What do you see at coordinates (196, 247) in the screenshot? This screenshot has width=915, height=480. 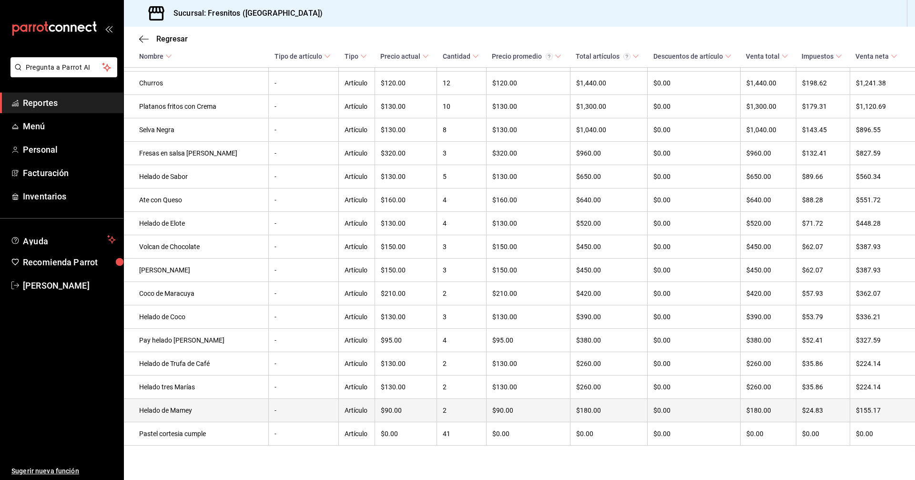 I see `td: Volcan de Chocolate` at bounding box center [196, 247].